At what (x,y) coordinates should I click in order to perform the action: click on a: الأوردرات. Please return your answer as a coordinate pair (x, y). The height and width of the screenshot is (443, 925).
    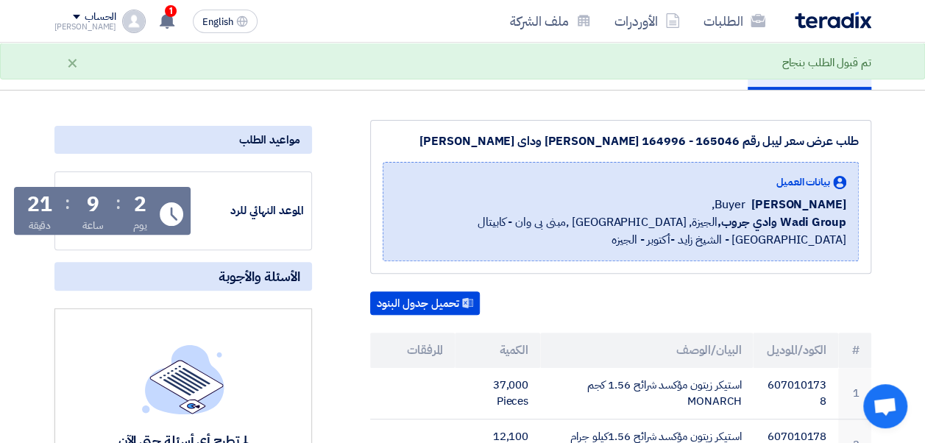
    Looking at the image, I should click on (647, 21).